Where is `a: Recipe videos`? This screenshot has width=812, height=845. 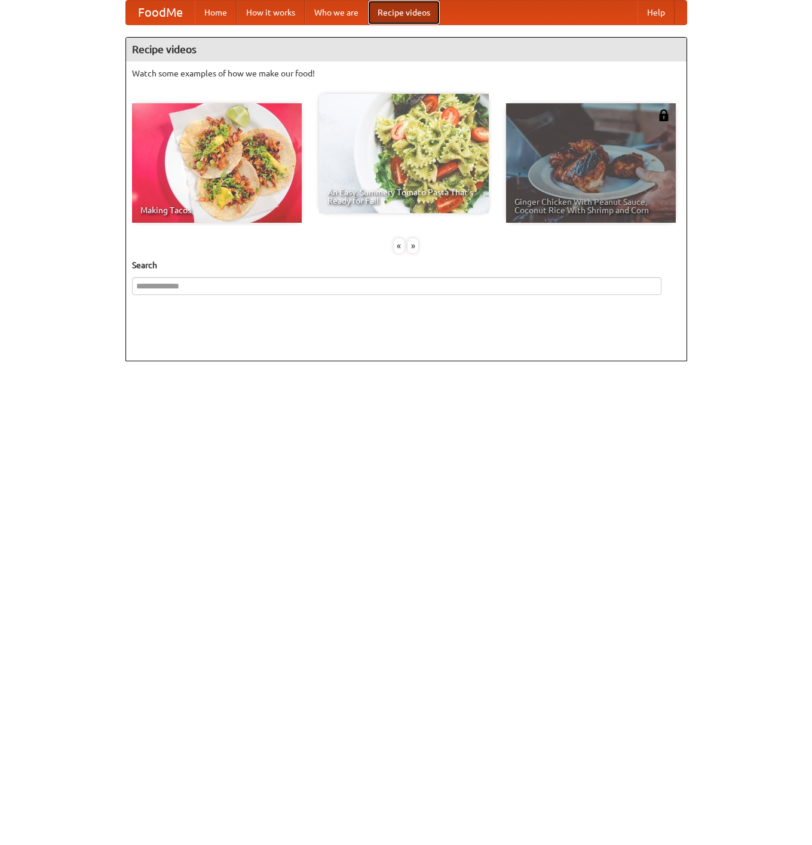 a: Recipe videos is located at coordinates (404, 13).